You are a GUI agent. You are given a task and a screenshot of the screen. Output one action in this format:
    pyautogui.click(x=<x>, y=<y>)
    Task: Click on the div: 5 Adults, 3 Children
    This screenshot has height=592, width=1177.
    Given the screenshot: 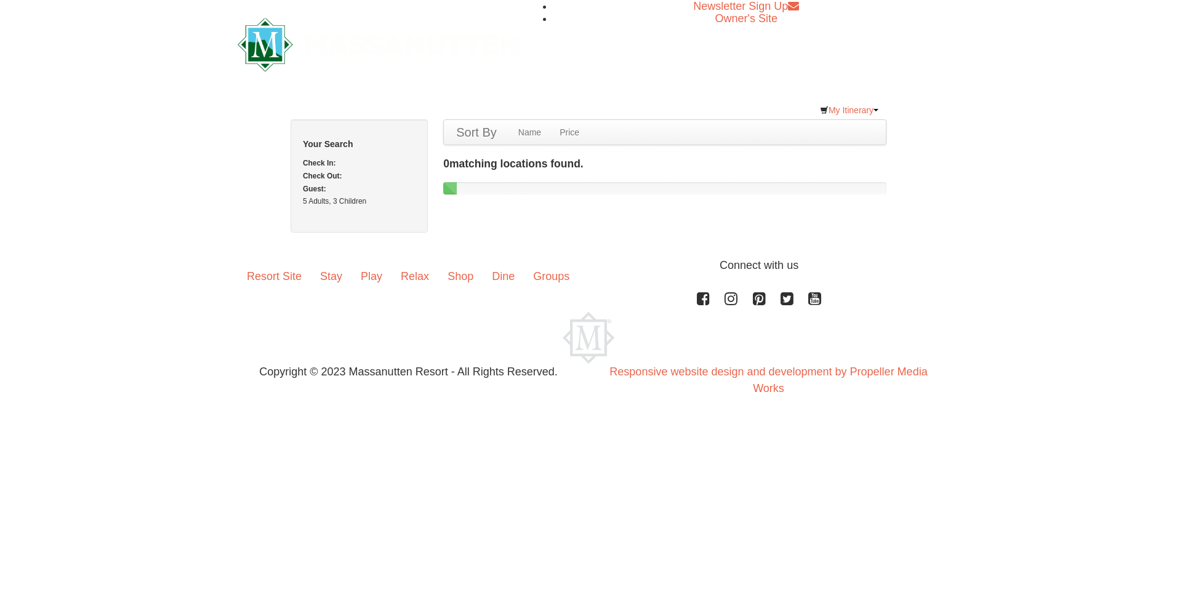 What is the action you would take?
    pyautogui.click(x=359, y=201)
    